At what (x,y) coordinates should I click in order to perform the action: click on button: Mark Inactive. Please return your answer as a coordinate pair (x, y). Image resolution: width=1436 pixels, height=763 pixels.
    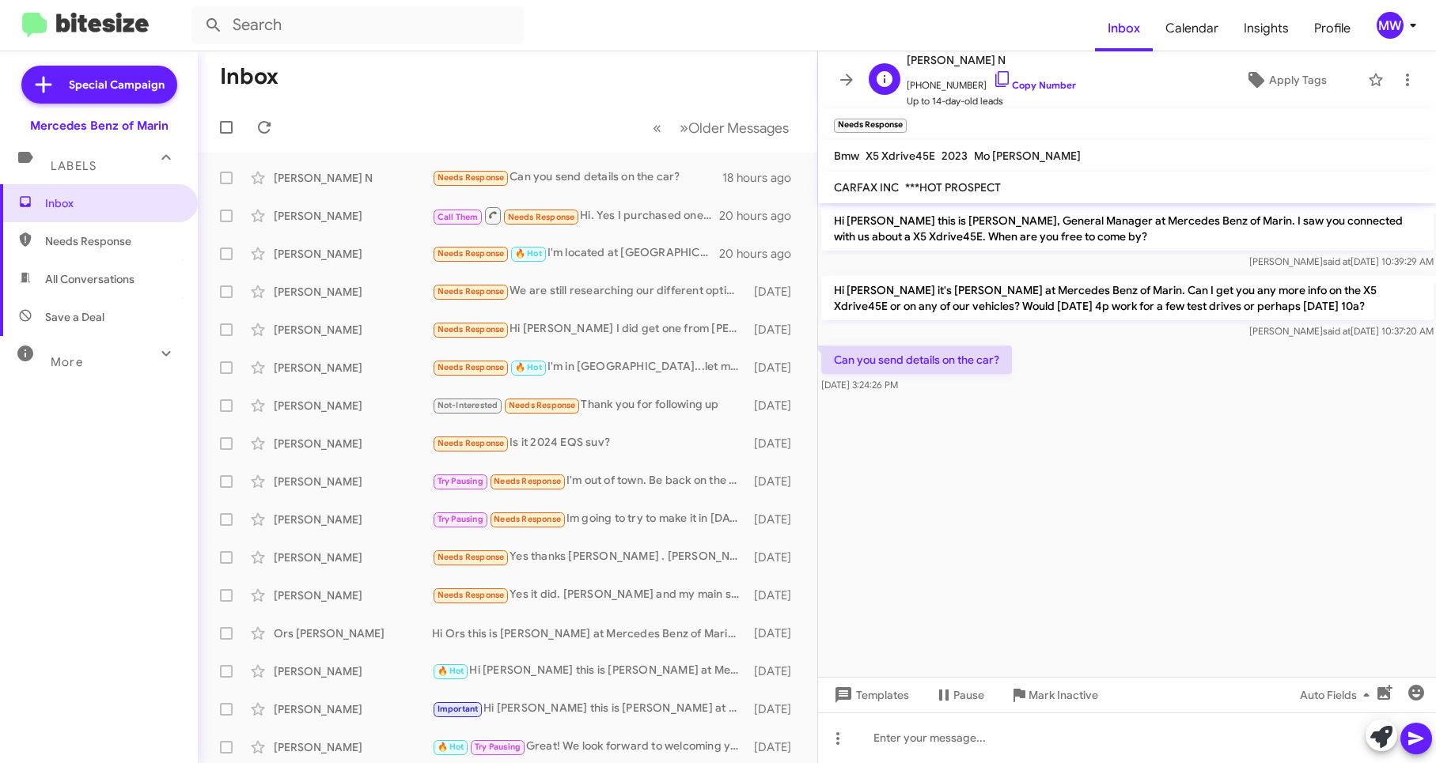
    Looking at the image, I should click on (1054, 695).